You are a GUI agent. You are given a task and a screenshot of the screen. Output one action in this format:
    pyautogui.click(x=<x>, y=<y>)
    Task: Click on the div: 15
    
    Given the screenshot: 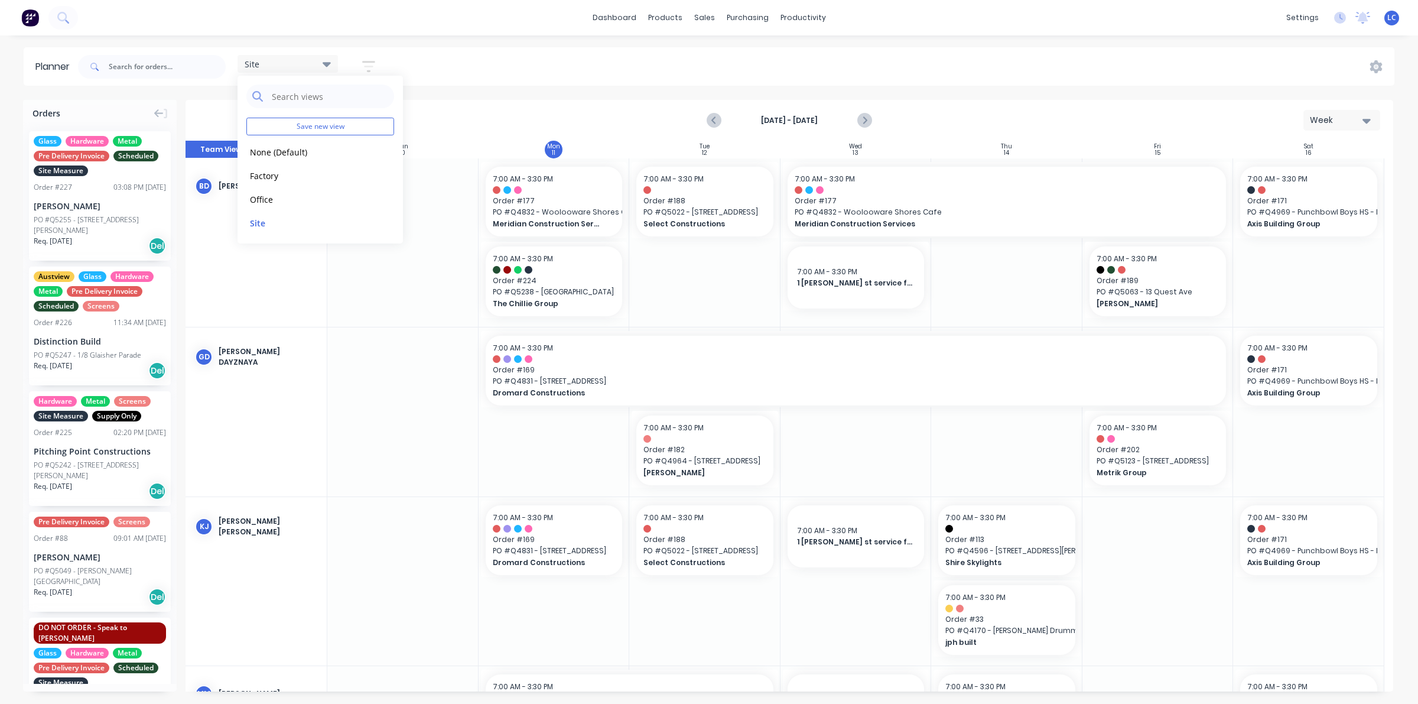 What is the action you would take?
    pyautogui.click(x=1158, y=153)
    